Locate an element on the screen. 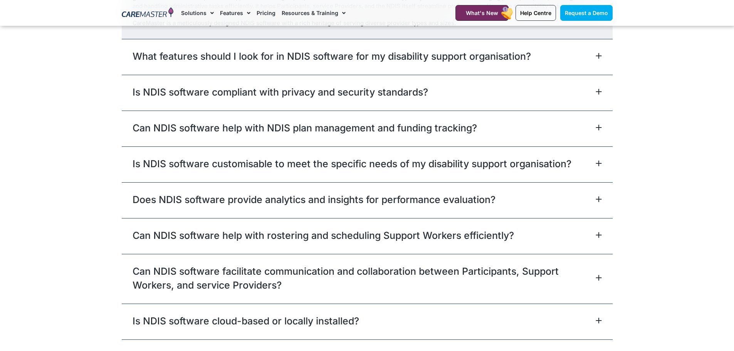 The height and width of the screenshot is (351, 734). span: Help Centre is located at coordinates (535, 13).